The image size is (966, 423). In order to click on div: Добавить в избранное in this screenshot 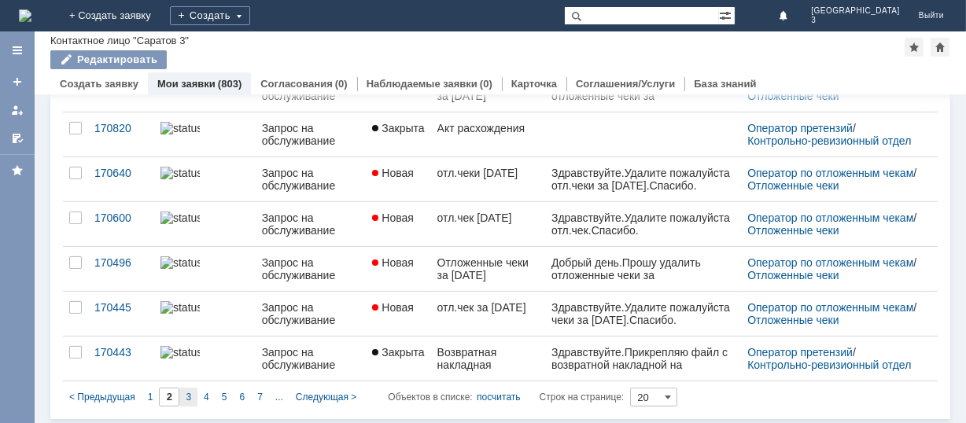, I will do `click(914, 47)`.